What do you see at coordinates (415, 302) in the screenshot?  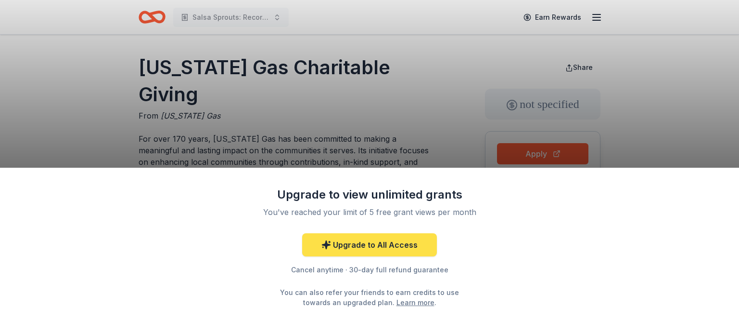 I see `a: Learn more` at bounding box center [415, 302].